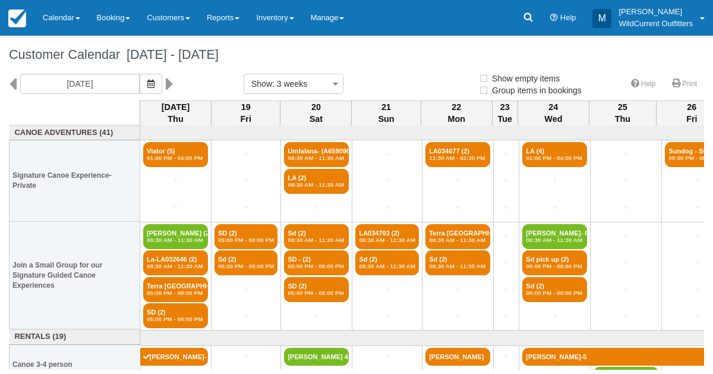 This screenshot has height=374, width=713. I want to click on span: Help, so click(568, 17).